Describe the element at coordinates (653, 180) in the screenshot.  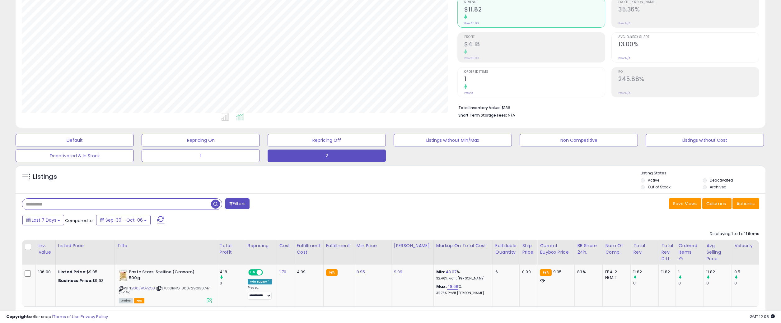
I see `label: Active` at that location.